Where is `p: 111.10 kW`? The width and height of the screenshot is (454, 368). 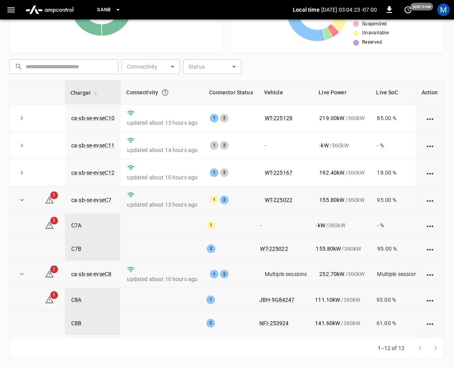 p: 111.10 kW is located at coordinates (327, 299).